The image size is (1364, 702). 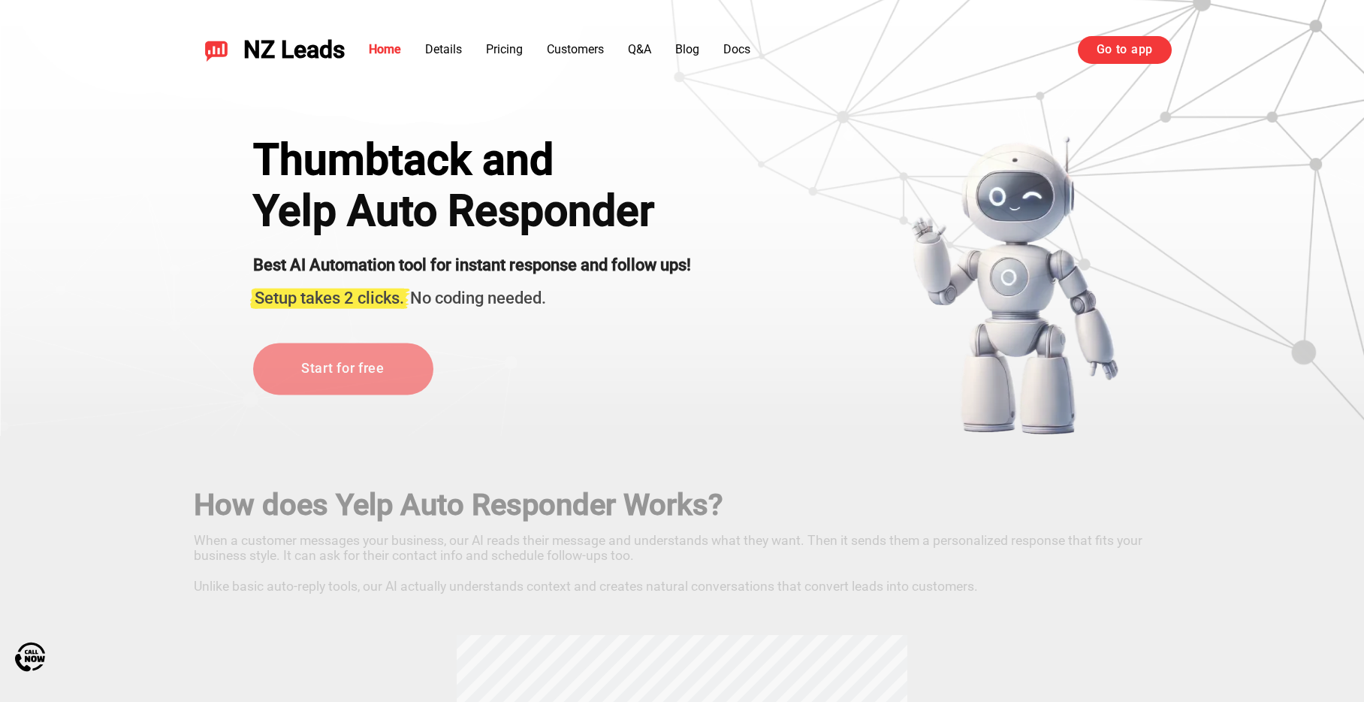 What do you see at coordinates (504, 49) in the screenshot?
I see `a: Pricing` at bounding box center [504, 49].